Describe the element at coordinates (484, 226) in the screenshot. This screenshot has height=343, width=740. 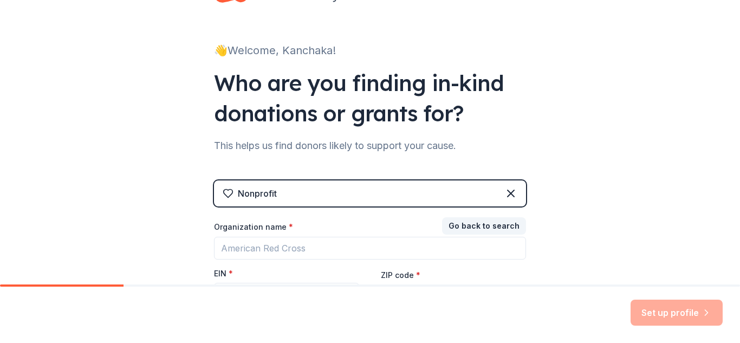
I see `button: Go back to search` at that location.